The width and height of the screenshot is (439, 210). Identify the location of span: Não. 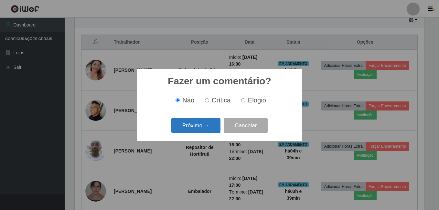
(188, 100).